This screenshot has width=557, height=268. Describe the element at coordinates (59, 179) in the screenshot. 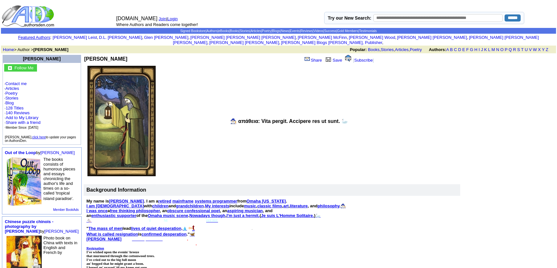

I see `font: The books consists of humorous pieces and essays chronicling the author's life and times on a so-...` at that location.